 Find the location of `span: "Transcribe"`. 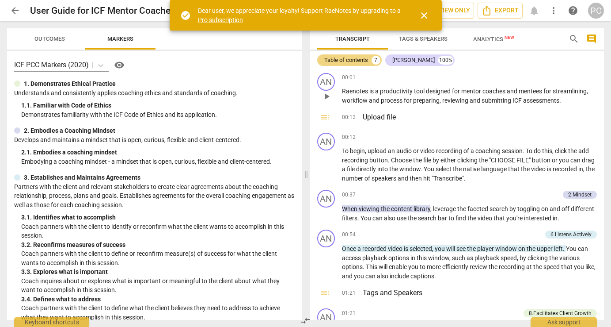

span: "Transcribe" is located at coordinates (448, 178).